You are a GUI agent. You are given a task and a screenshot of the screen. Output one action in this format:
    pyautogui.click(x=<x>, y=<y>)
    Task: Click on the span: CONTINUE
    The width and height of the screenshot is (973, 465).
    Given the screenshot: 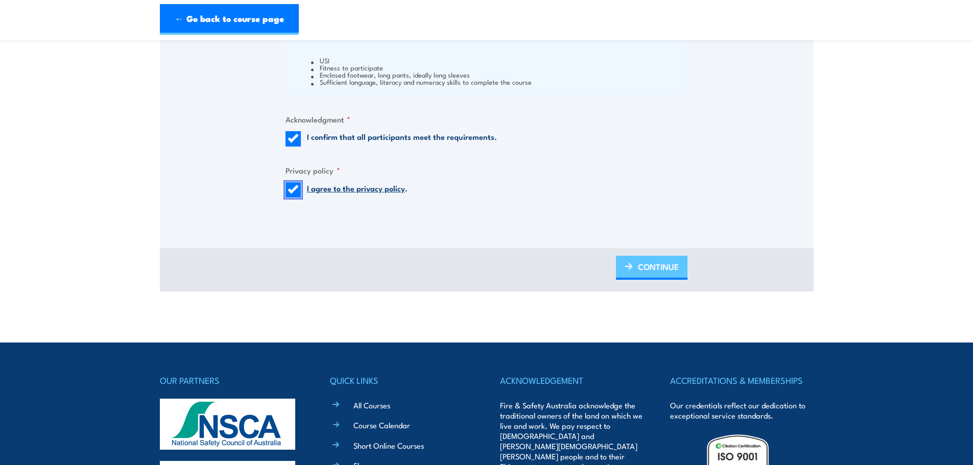 What is the action you would take?
    pyautogui.click(x=658, y=267)
    